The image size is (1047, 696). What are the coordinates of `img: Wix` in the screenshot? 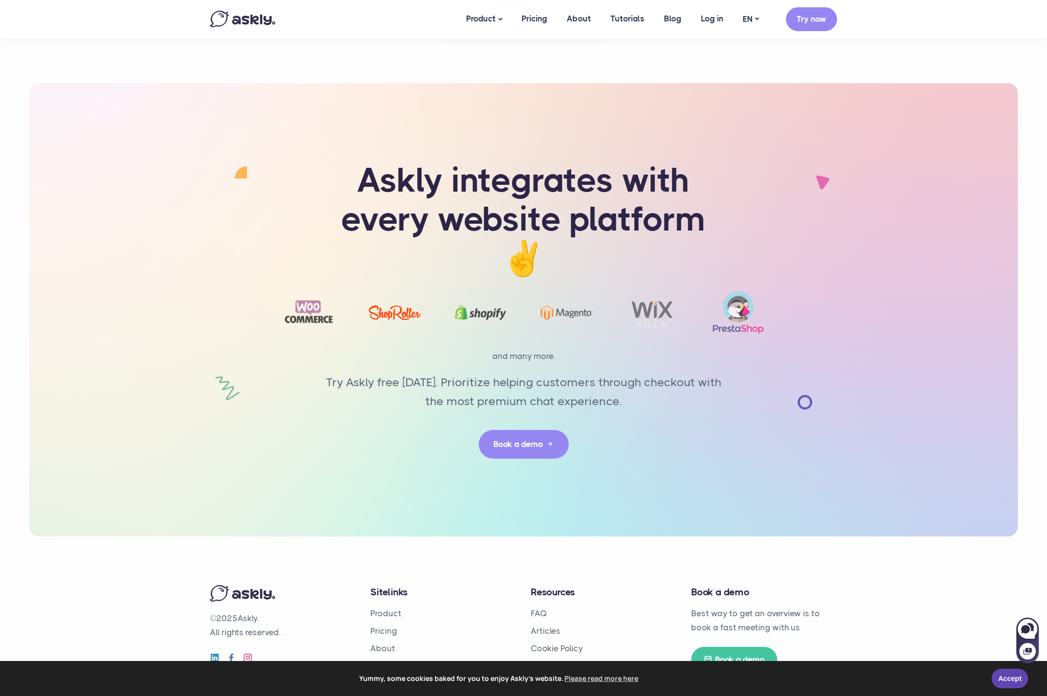 It's located at (653, 313).